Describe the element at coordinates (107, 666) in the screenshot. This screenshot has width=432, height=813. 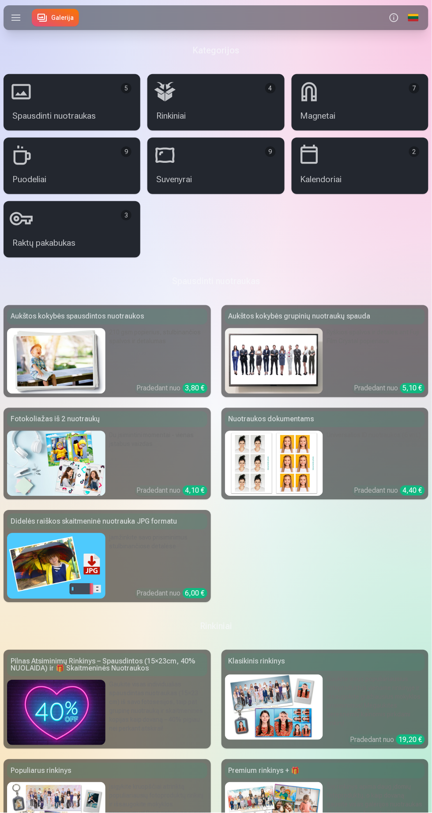
I see `div: Pilnas Atsiminimų Rinkinys – Spausdintos (15×23cm, 40% NUOLAIDA) ir 🎁 Skaitmeninės Nuotraukos` at that location.